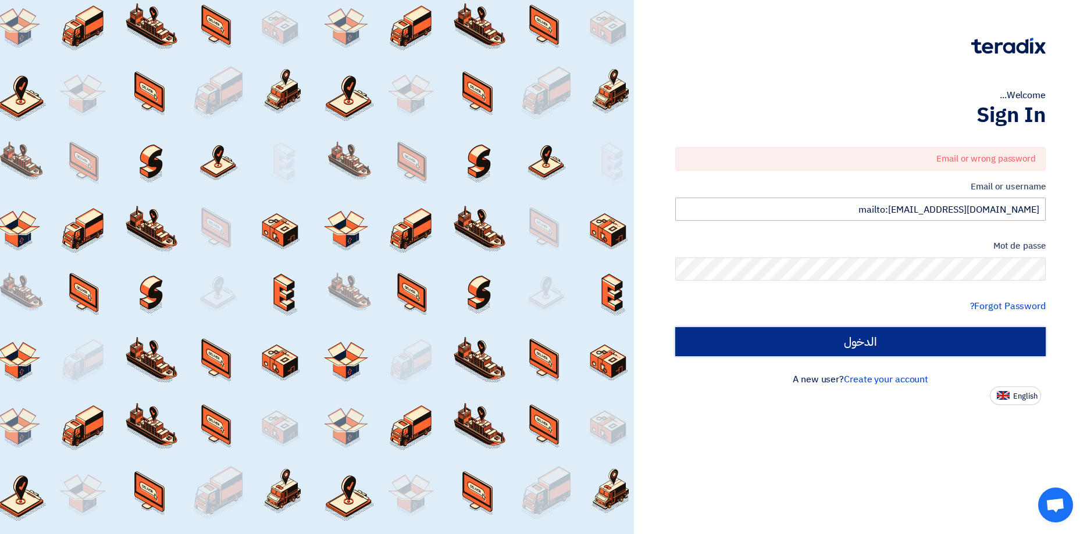 The width and height of the screenshot is (1087, 534). What do you see at coordinates (860, 380) in the screenshot?
I see `div: A new user?` at bounding box center [860, 380].